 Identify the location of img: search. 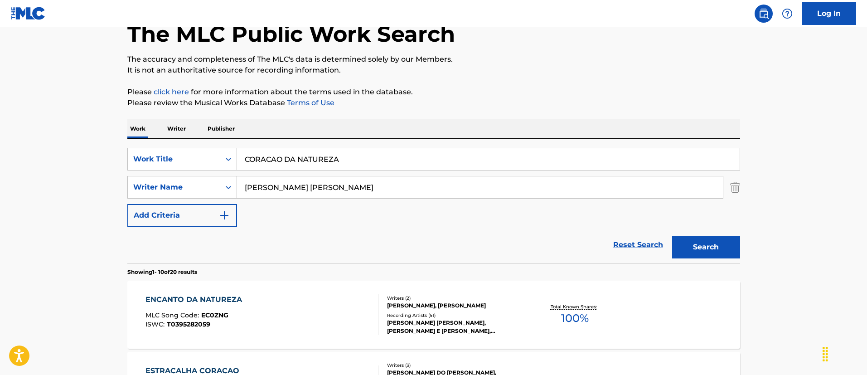
(764, 14).